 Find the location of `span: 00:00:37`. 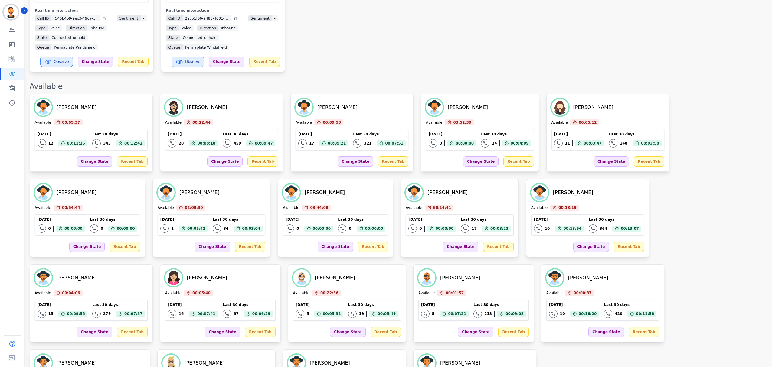

span: 00:00:37 is located at coordinates (583, 293).